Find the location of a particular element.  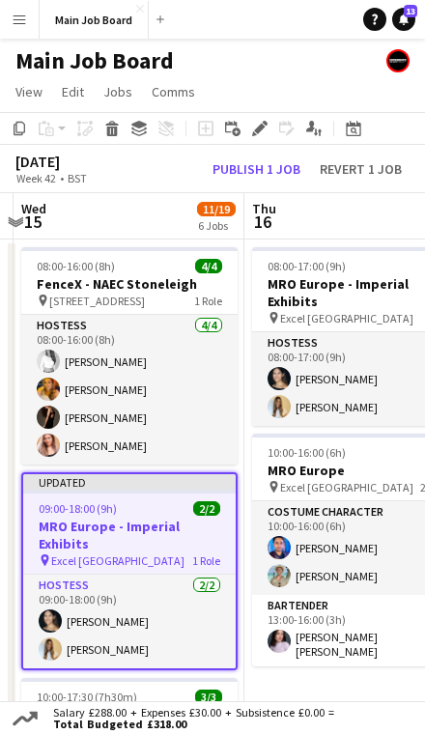

span: Thu is located at coordinates (264, 209).